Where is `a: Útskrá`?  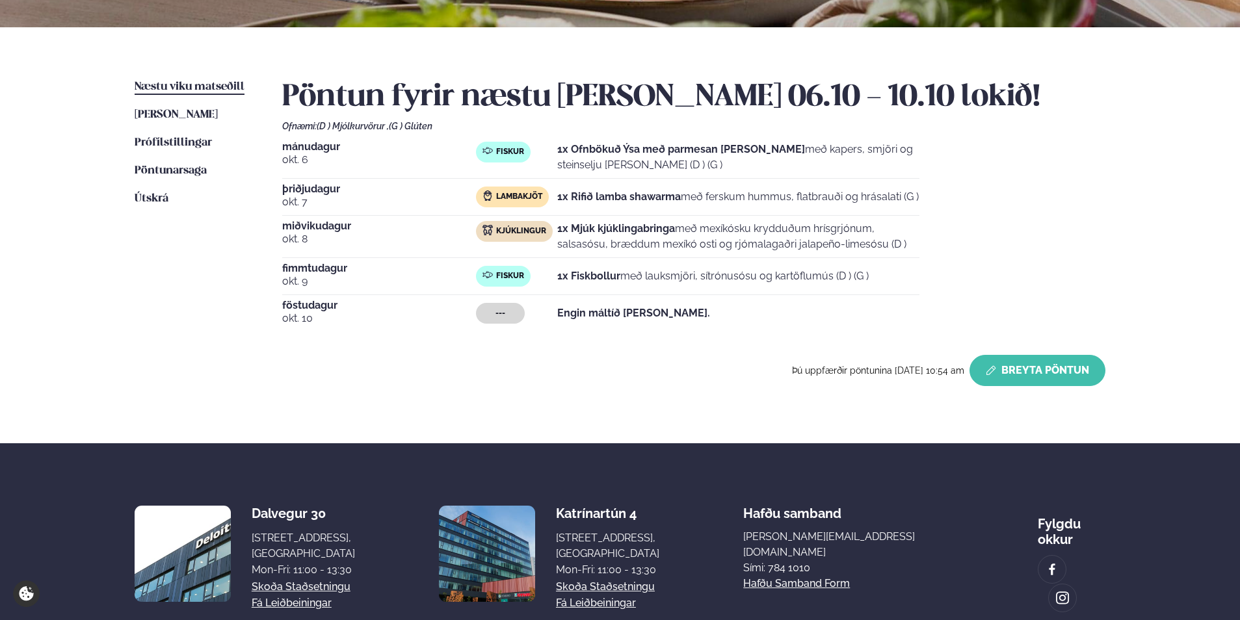 a: Útskrá is located at coordinates (151, 199).